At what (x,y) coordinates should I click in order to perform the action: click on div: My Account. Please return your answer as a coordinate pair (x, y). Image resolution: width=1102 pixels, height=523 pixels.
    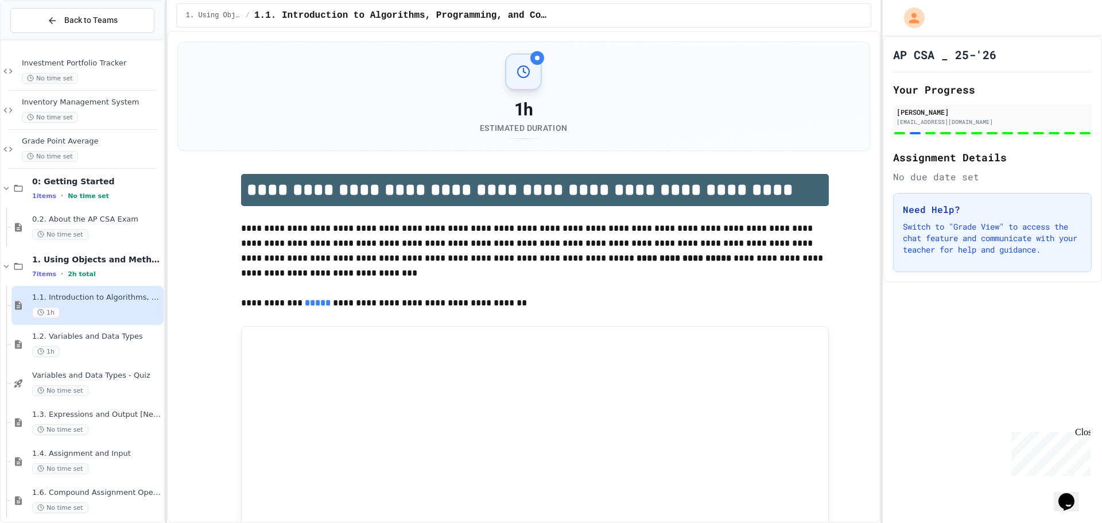
    Looking at the image, I should click on (910, 18).